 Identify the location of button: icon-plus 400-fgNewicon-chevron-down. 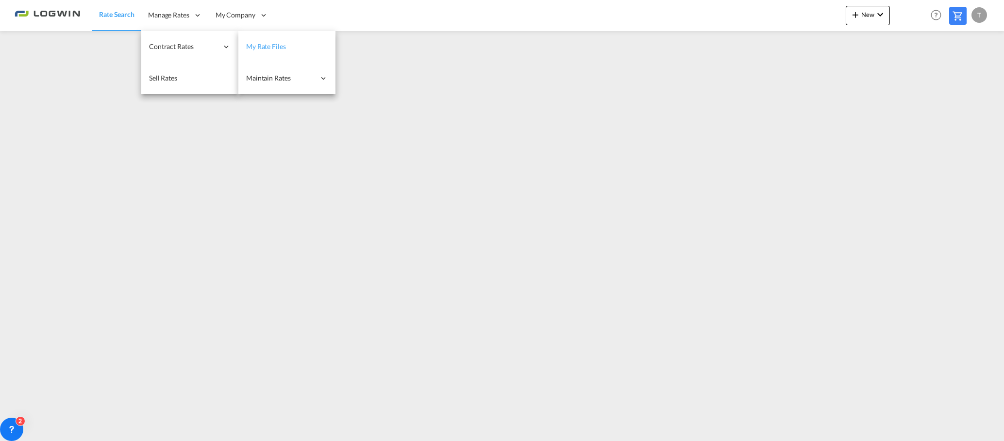
(867, 16).